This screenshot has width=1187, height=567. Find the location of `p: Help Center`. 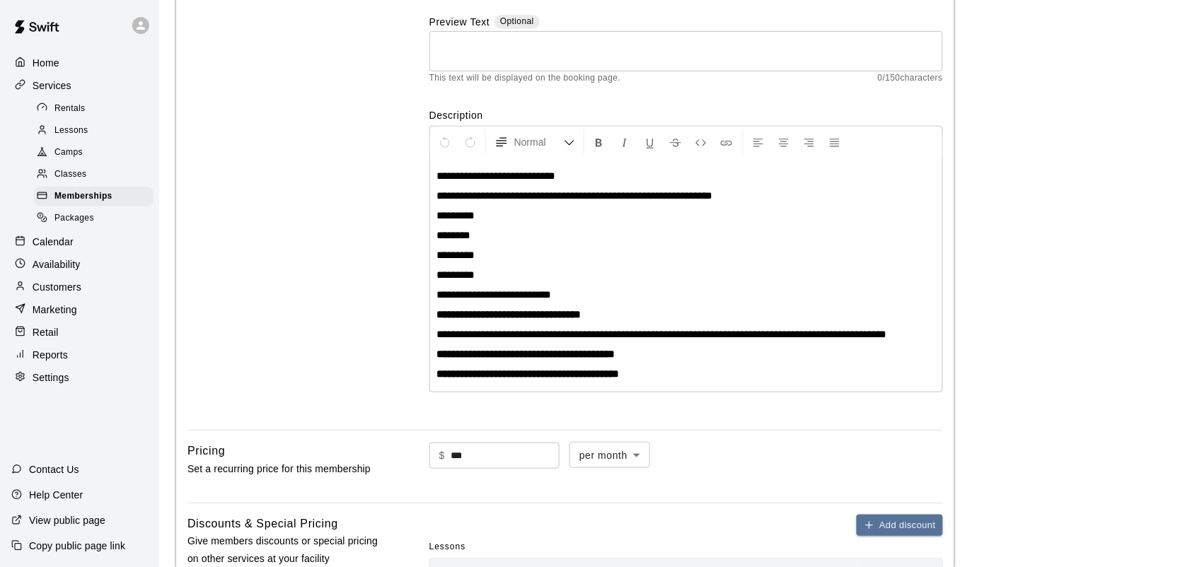

p: Help Center is located at coordinates (56, 495).